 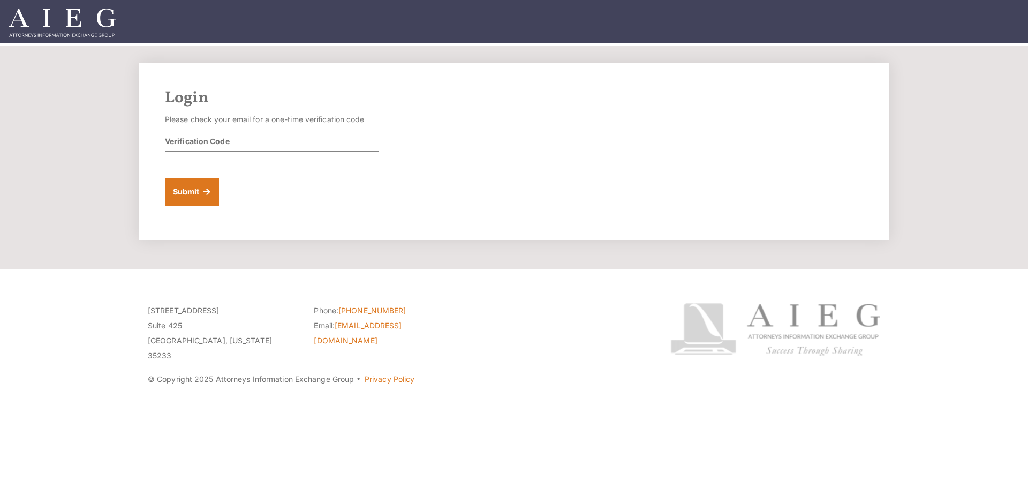 What do you see at coordinates (389, 311) in the screenshot?
I see `li: Phone:` at bounding box center [389, 311].